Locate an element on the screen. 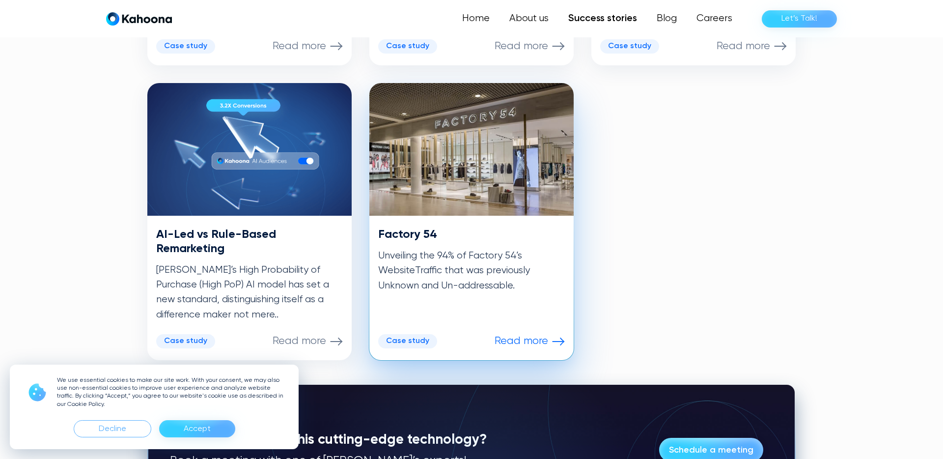 This screenshot has height=459, width=943. div: Schedule a meeting is located at coordinates (711, 450).